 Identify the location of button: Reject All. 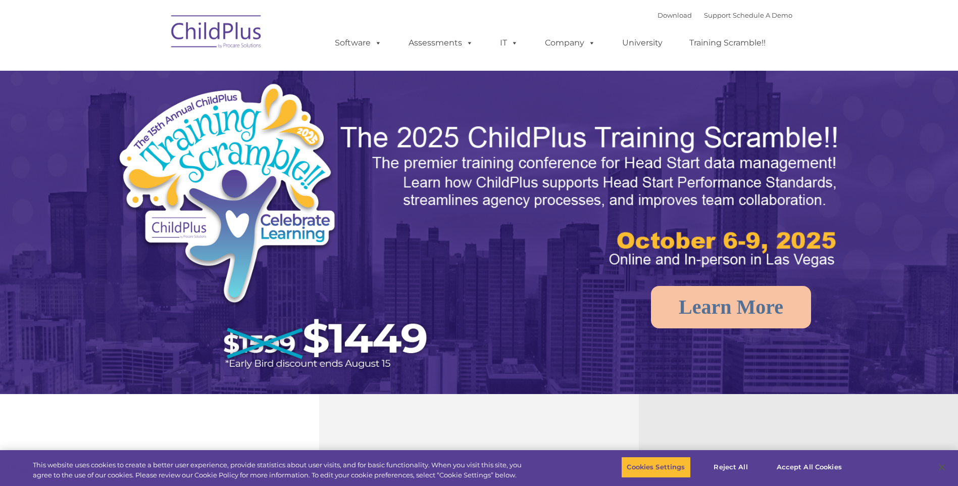
(730, 467).